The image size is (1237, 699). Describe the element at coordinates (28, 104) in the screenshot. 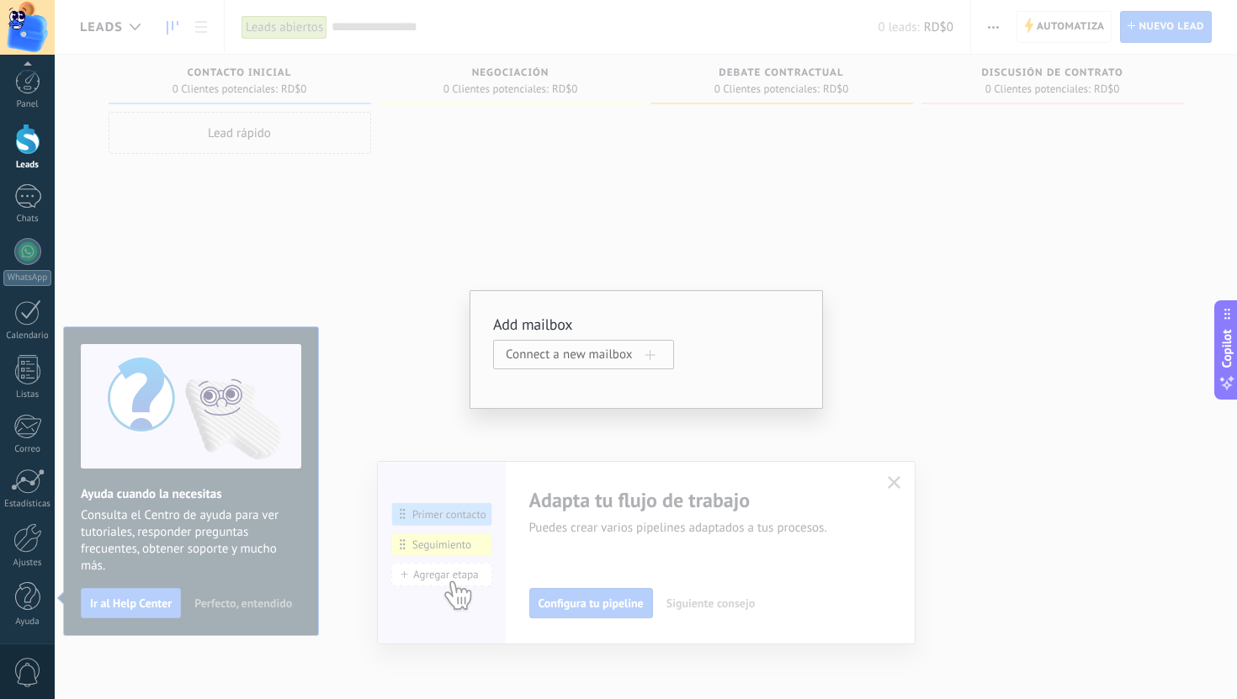

I see `div: Panel` at that location.